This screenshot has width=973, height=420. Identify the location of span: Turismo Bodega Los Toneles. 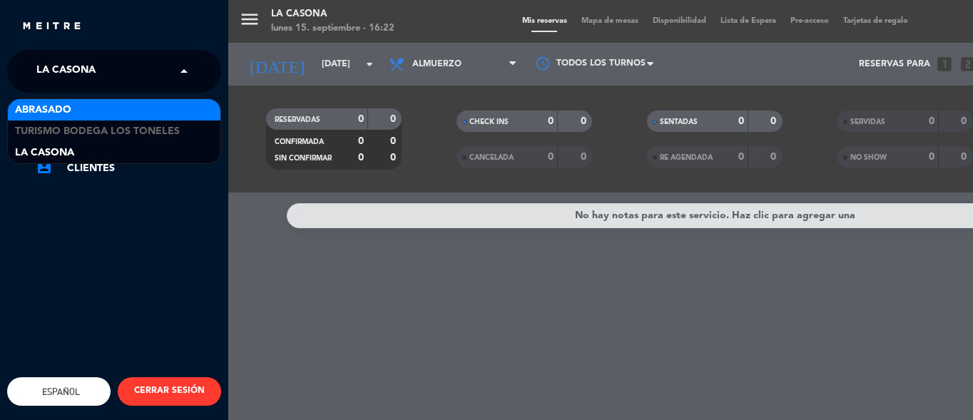
(97, 131).